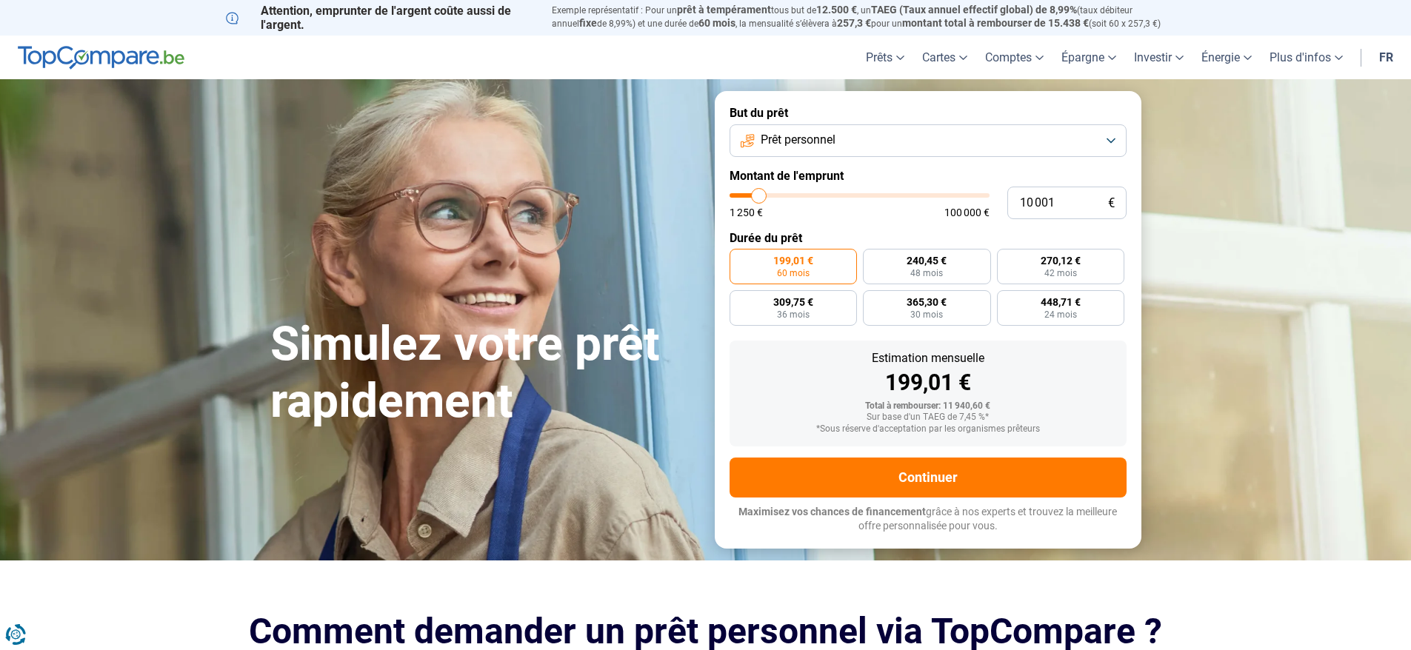 Image resolution: width=1411 pixels, height=650 pixels. Describe the element at coordinates (928, 478) in the screenshot. I see `button: Continuer` at that location.